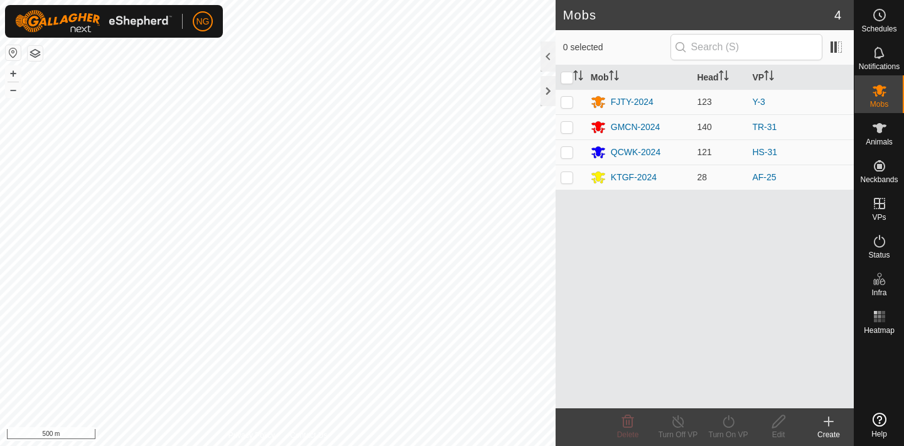 The width and height of the screenshot is (904, 446). What do you see at coordinates (616, 47) in the screenshot?
I see `span: 0 selected` at bounding box center [616, 47].